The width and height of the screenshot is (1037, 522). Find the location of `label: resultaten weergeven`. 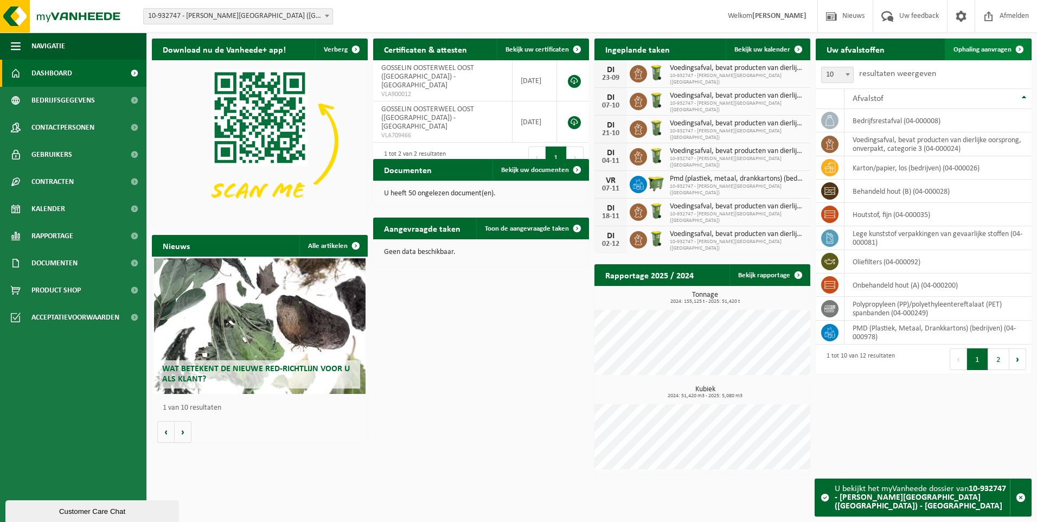

label: resultaten weergeven is located at coordinates (897, 74).